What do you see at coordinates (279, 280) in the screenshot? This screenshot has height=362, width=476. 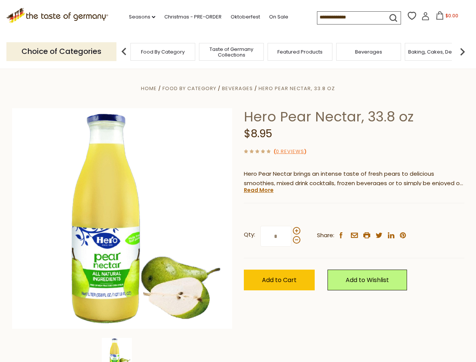 I see `span: Add to Cart` at bounding box center [279, 280].